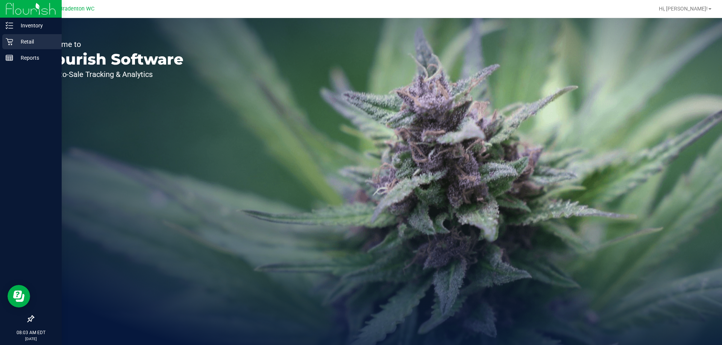  I want to click on inline-svg: Reports, so click(9, 58).